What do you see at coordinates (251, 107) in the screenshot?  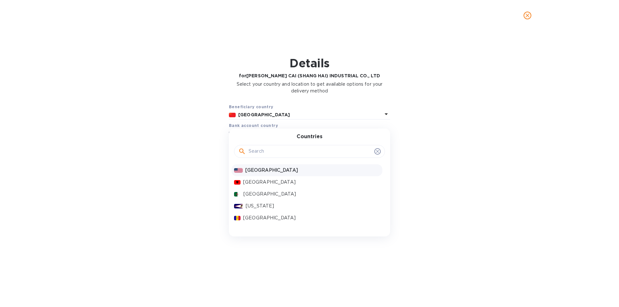 I see `b: Beneficiary country` at bounding box center [251, 107].